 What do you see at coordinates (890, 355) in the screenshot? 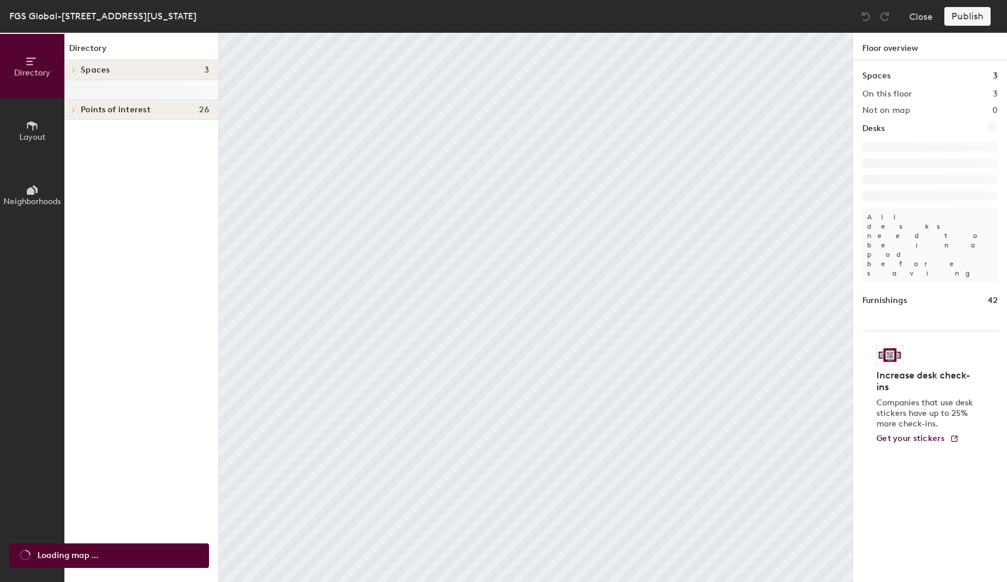
I see `img: Sticker logo` at bounding box center [890, 355].